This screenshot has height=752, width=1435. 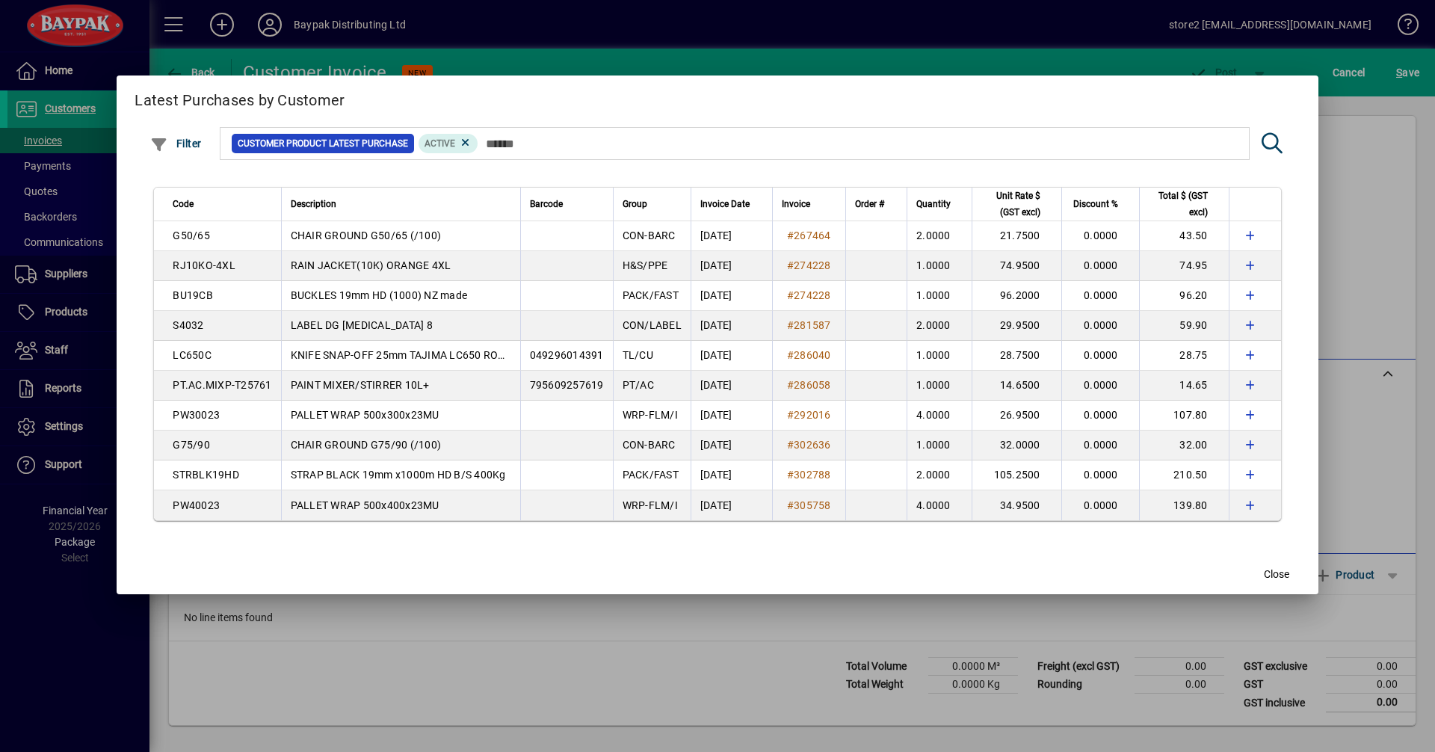 What do you see at coordinates (567, 204) in the screenshot?
I see `div: Barcode` at bounding box center [567, 204].